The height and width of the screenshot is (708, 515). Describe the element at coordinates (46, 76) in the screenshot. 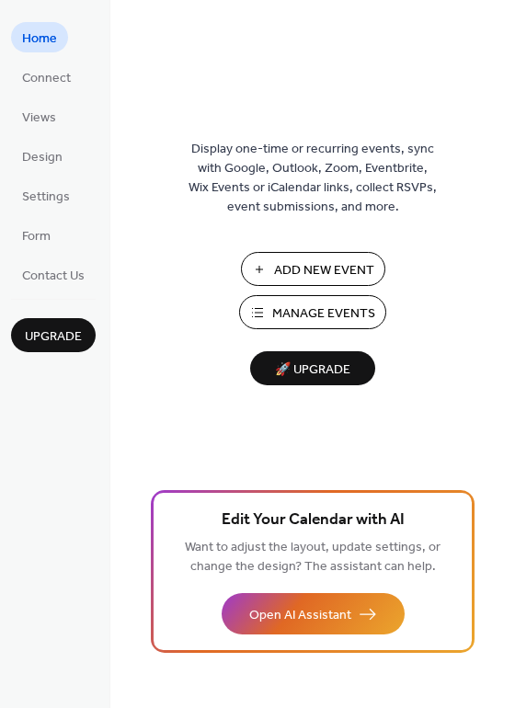

I see `a: Connect` at that location.